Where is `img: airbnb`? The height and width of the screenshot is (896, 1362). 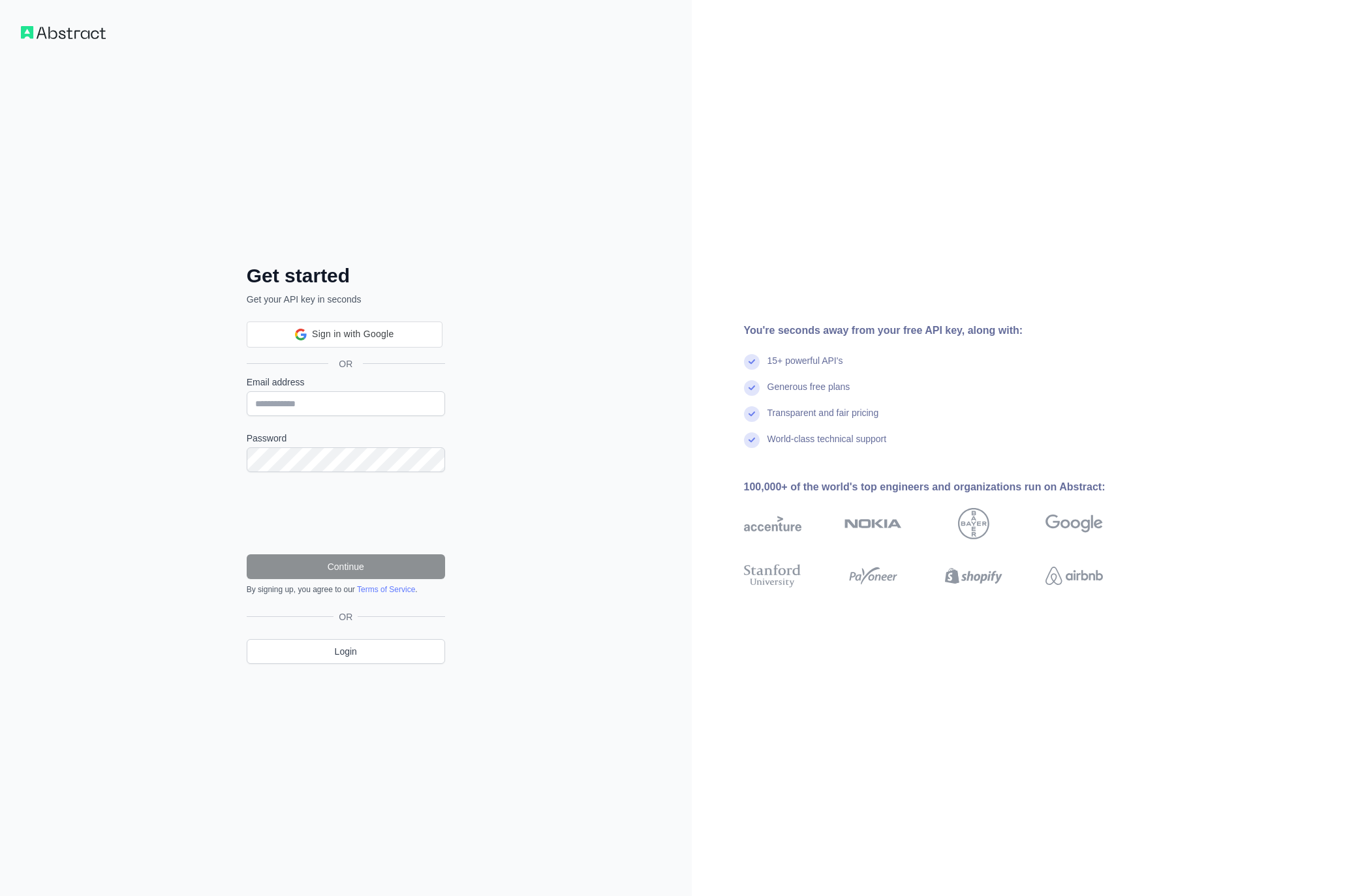 img: airbnb is located at coordinates (1074, 576).